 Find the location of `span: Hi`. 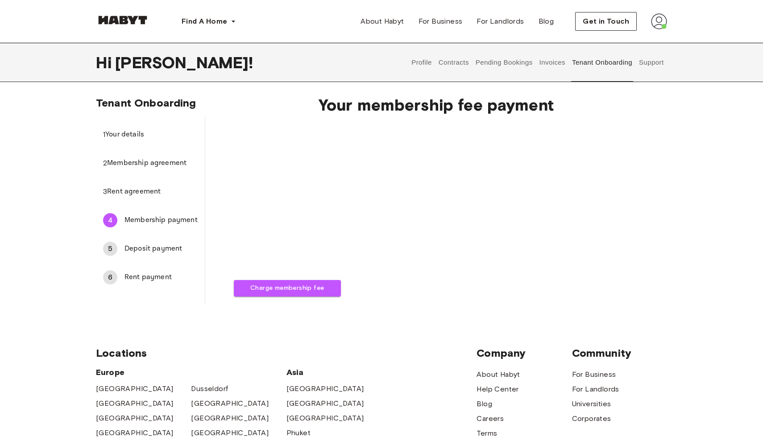

span: Hi is located at coordinates (105, 62).